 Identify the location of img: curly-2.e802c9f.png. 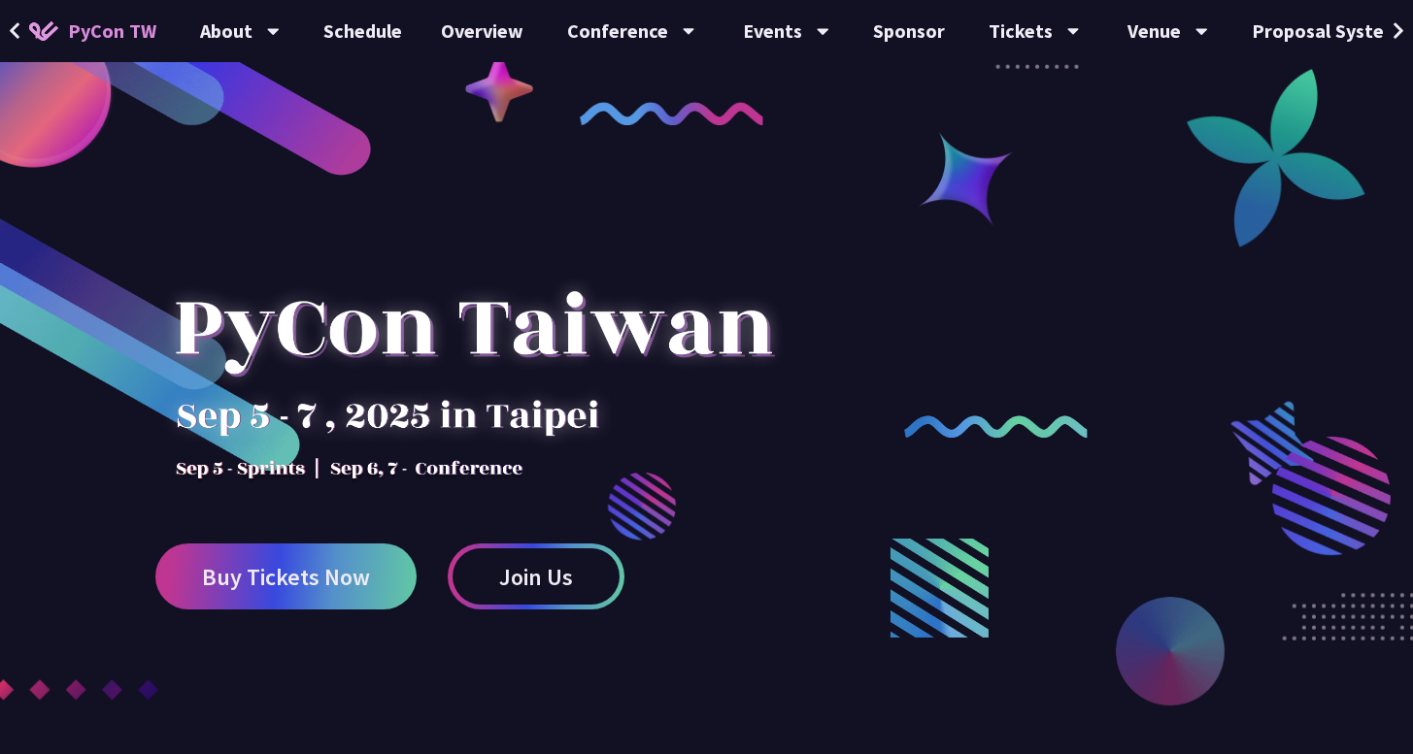
(995, 427).